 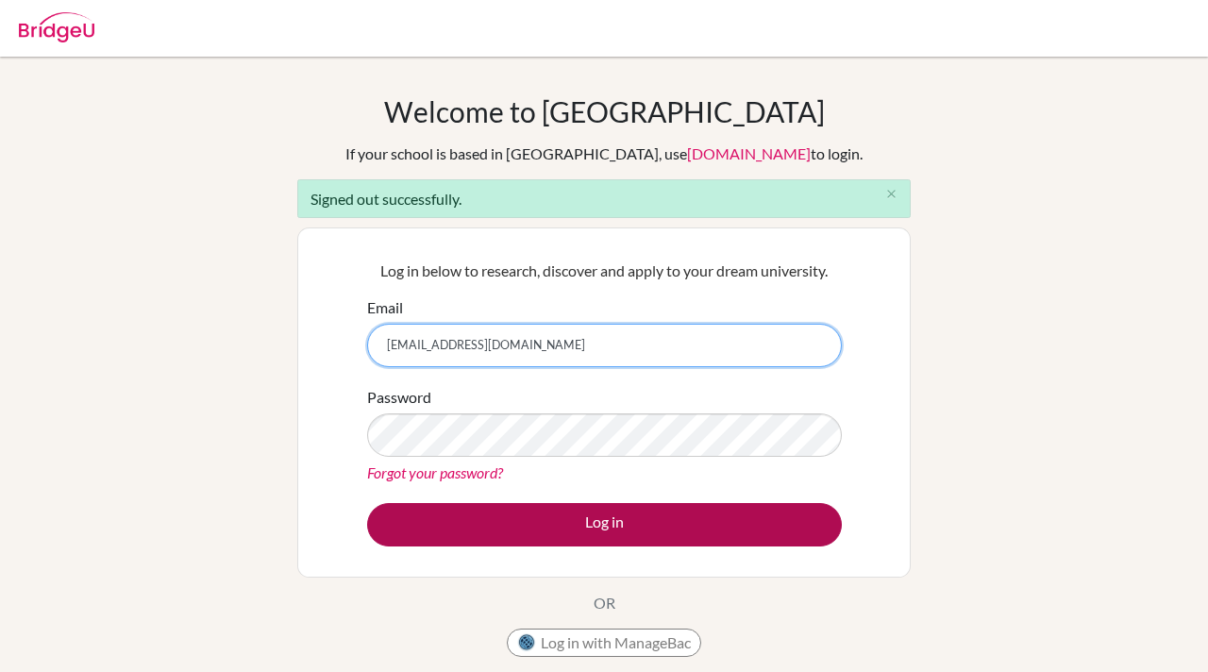 I want to click on p: Log in below to research, discover and apply to your dream university., so click(x=604, y=271).